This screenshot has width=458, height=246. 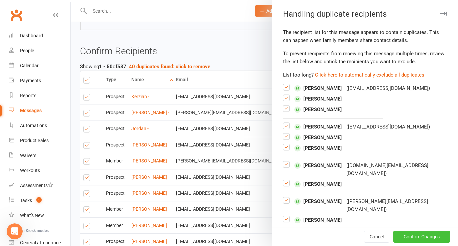 What do you see at coordinates (33, 101) in the screenshot?
I see `b: To reuse the list:` at bounding box center [33, 101].